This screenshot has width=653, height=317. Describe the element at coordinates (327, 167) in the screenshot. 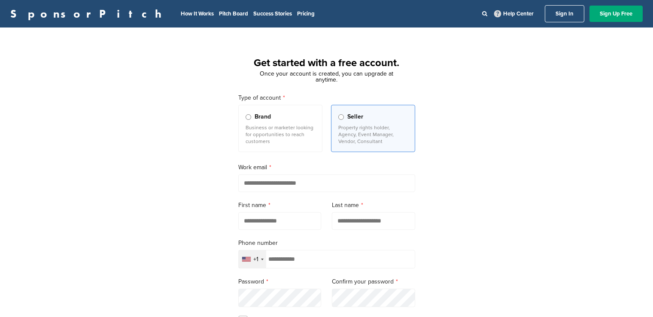

I see `label: Work email` at that location.